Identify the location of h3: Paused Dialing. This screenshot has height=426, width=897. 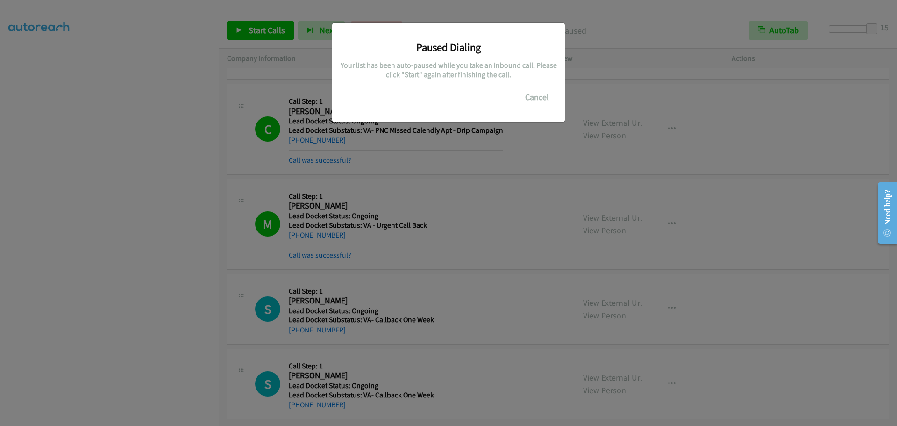
(449, 47).